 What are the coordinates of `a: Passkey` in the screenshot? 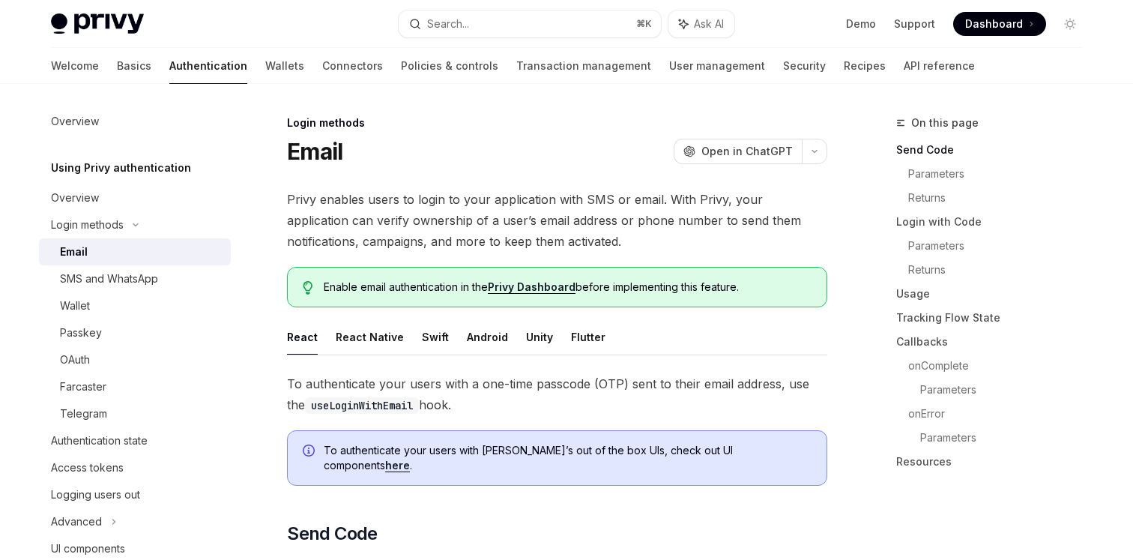 It's located at (135, 333).